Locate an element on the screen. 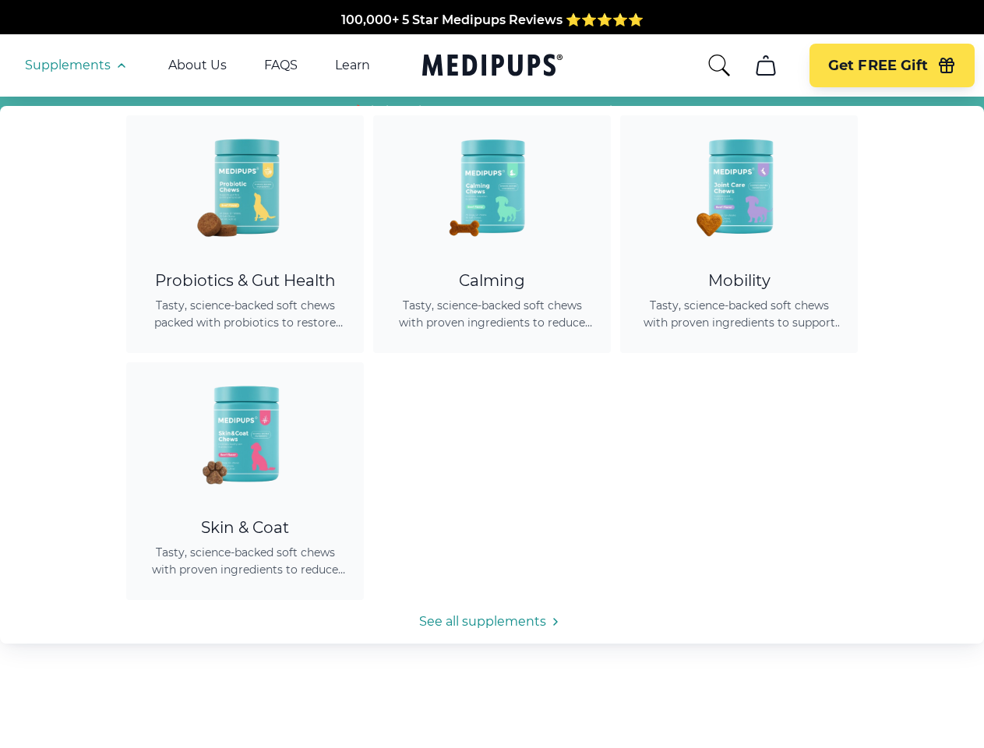  a: About Us is located at coordinates (197, 65).